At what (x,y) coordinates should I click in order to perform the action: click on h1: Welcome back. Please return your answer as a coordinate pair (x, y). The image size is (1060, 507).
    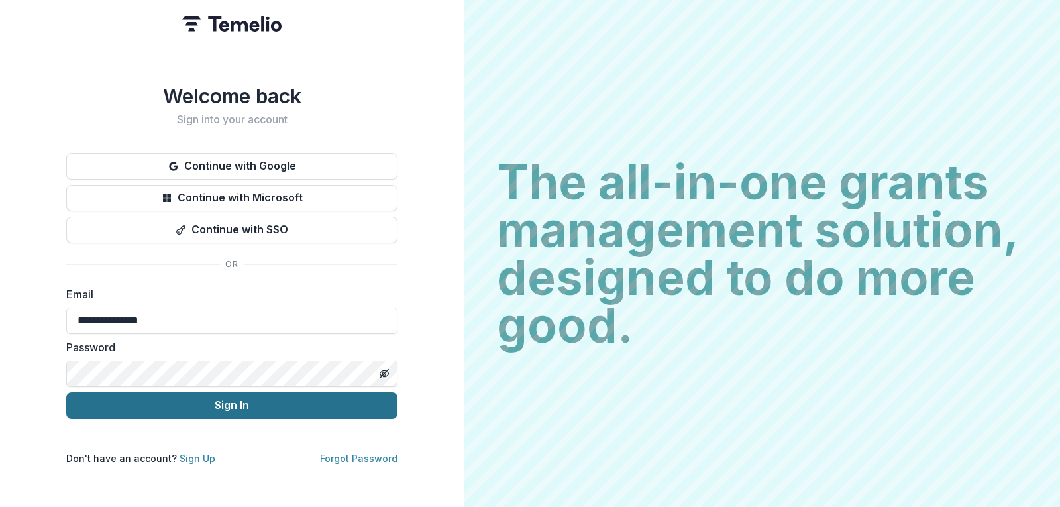
    Looking at the image, I should click on (232, 96).